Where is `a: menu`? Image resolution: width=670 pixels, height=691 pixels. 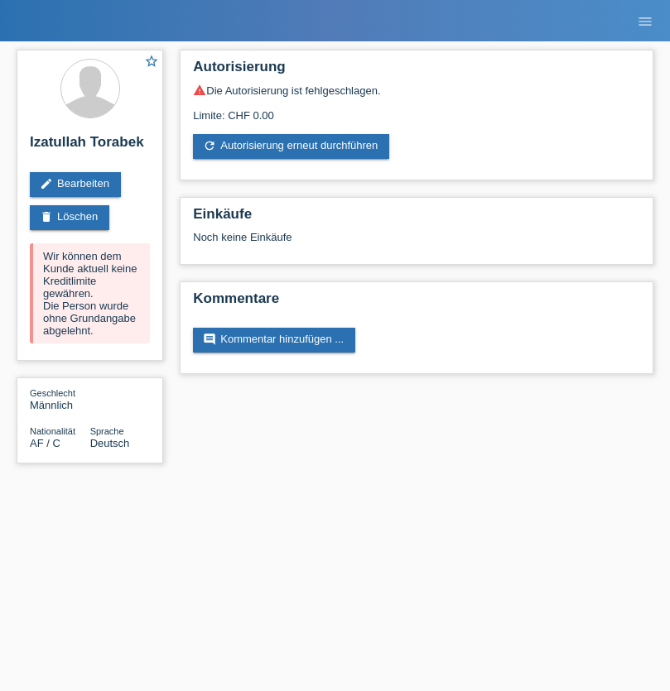 a: menu is located at coordinates (645, 21).